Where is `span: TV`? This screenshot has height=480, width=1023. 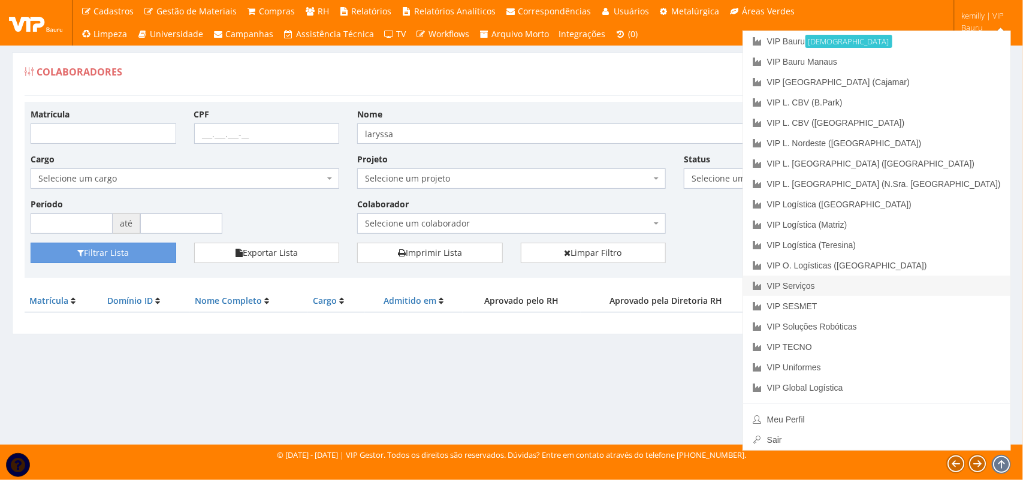
span: TV is located at coordinates (402, 34).